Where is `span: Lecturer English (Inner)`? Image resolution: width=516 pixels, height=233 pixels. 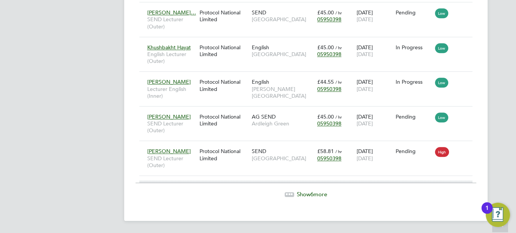
span: Lecturer English (Inner) is located at coordinates (172, 92).